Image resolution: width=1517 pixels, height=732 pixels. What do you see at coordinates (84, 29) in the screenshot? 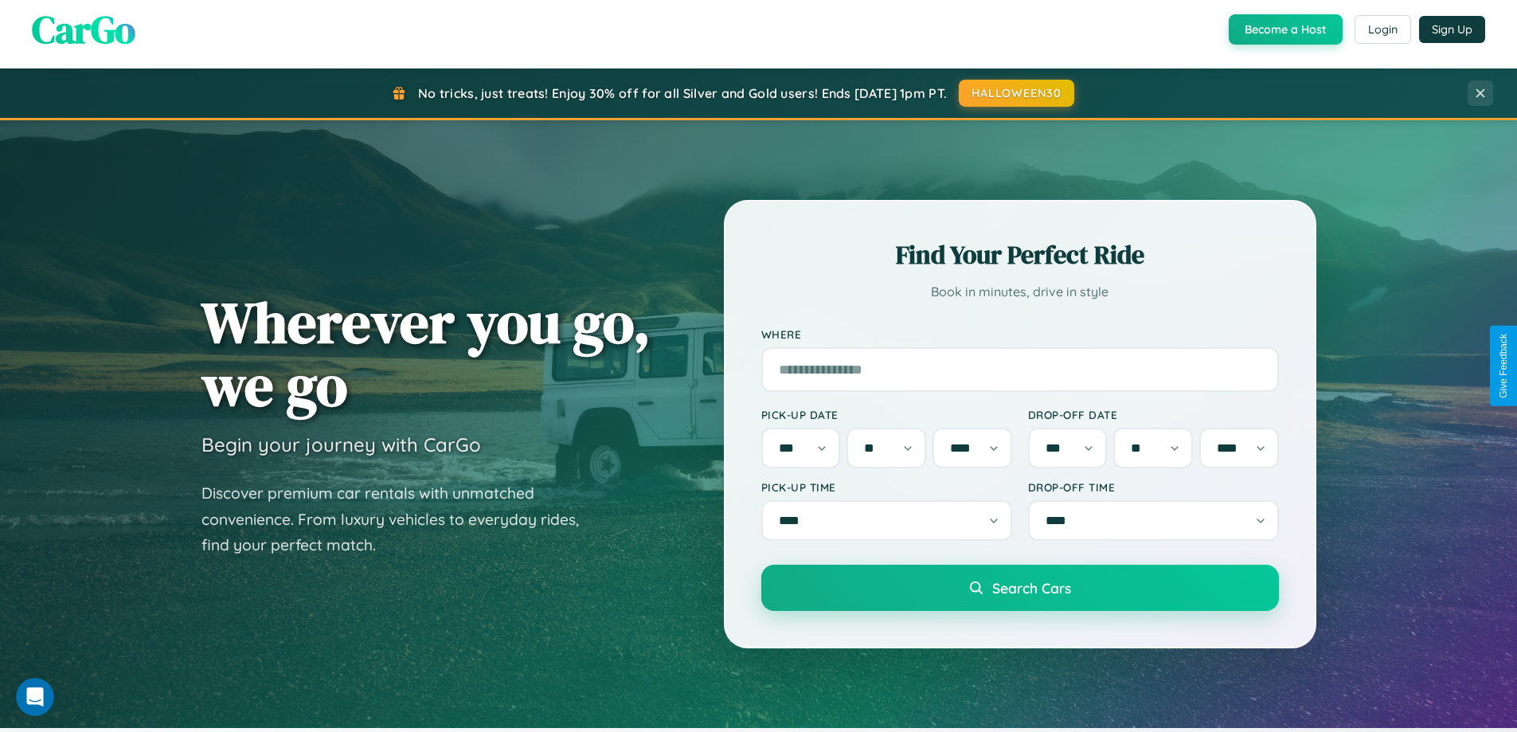
I see `span: CarGo` at bounding box center [84, 29].